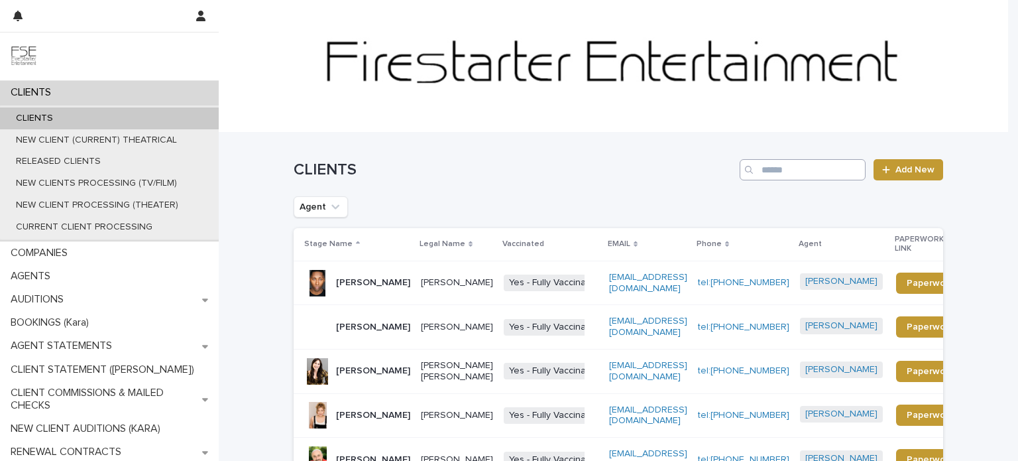  Describe the element at coordinates (96, 183) in the screenshot. I see `p: NEW CLIENTS PROCESSING (TV/FILM)` at that location.